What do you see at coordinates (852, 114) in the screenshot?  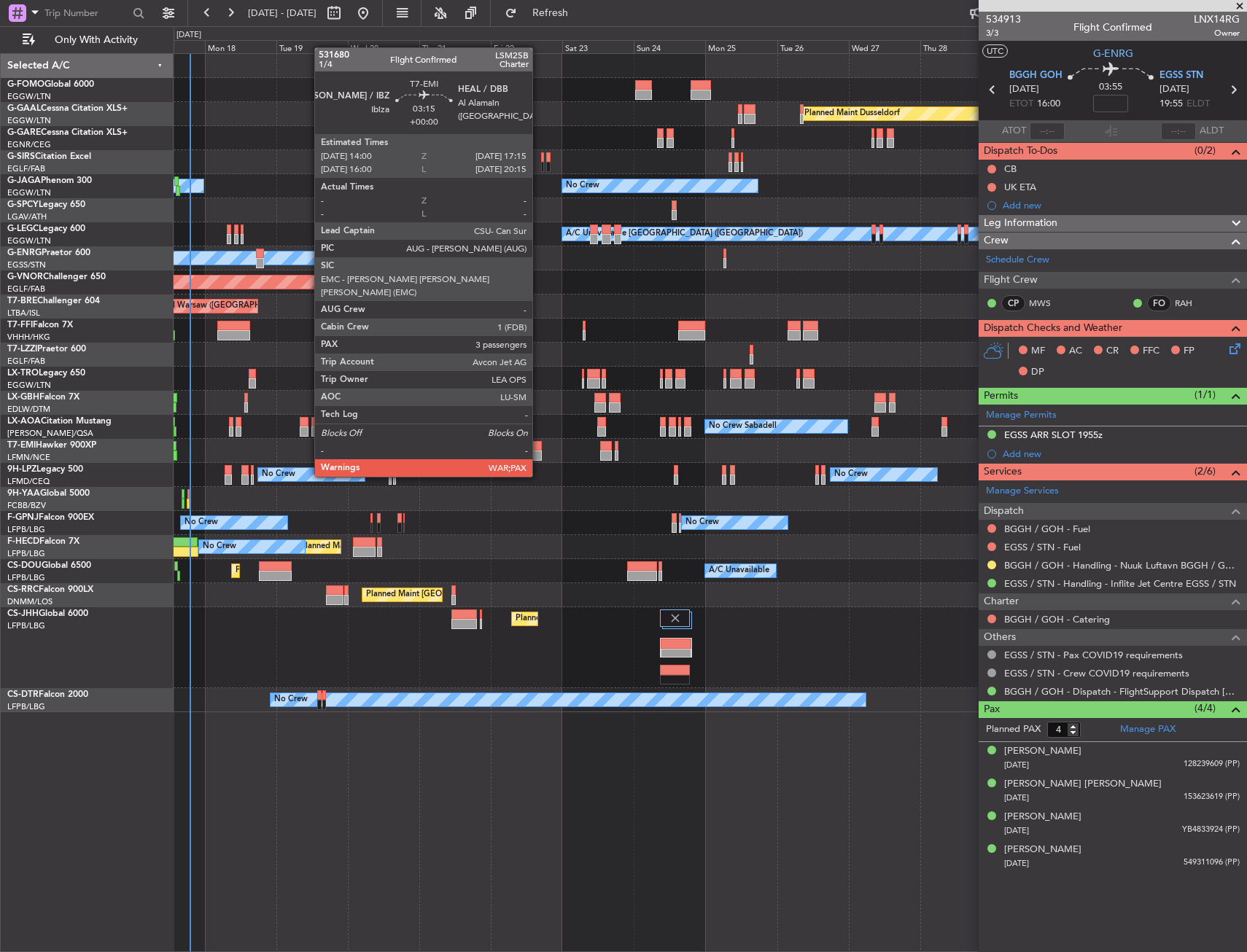 I see `div: Planned Maint Dusseldorf` at bounding box center [852, 114].